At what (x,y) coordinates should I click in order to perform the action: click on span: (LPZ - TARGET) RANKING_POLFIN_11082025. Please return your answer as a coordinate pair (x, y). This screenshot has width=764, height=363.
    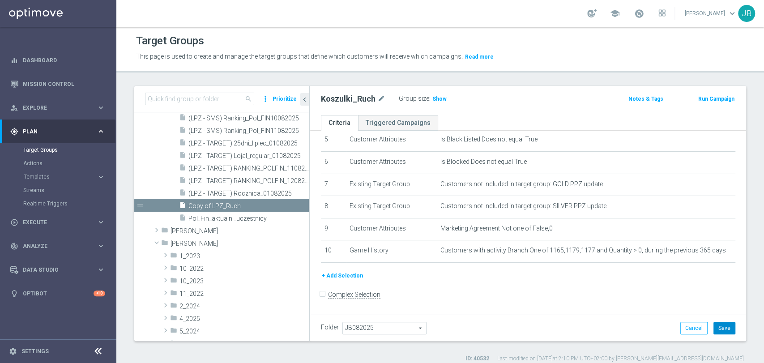
    Looking at the image, I should click on (249, 168).